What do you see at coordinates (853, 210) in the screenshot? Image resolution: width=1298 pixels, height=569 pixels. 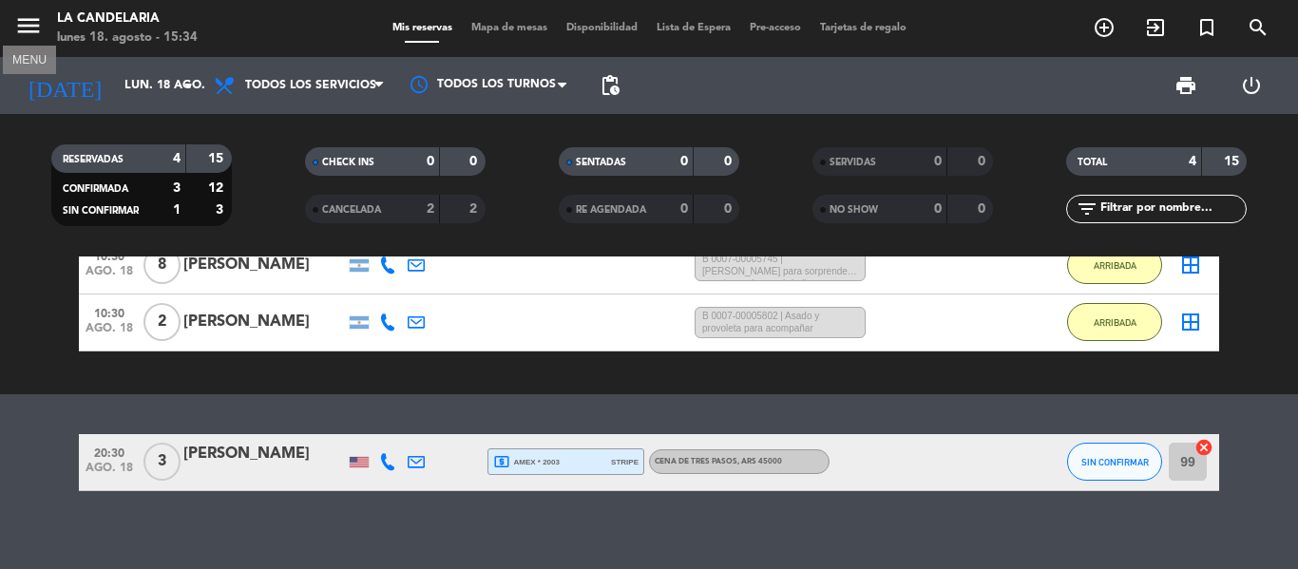 I see `span: NO SHOW` at bounding box center [853, 210].